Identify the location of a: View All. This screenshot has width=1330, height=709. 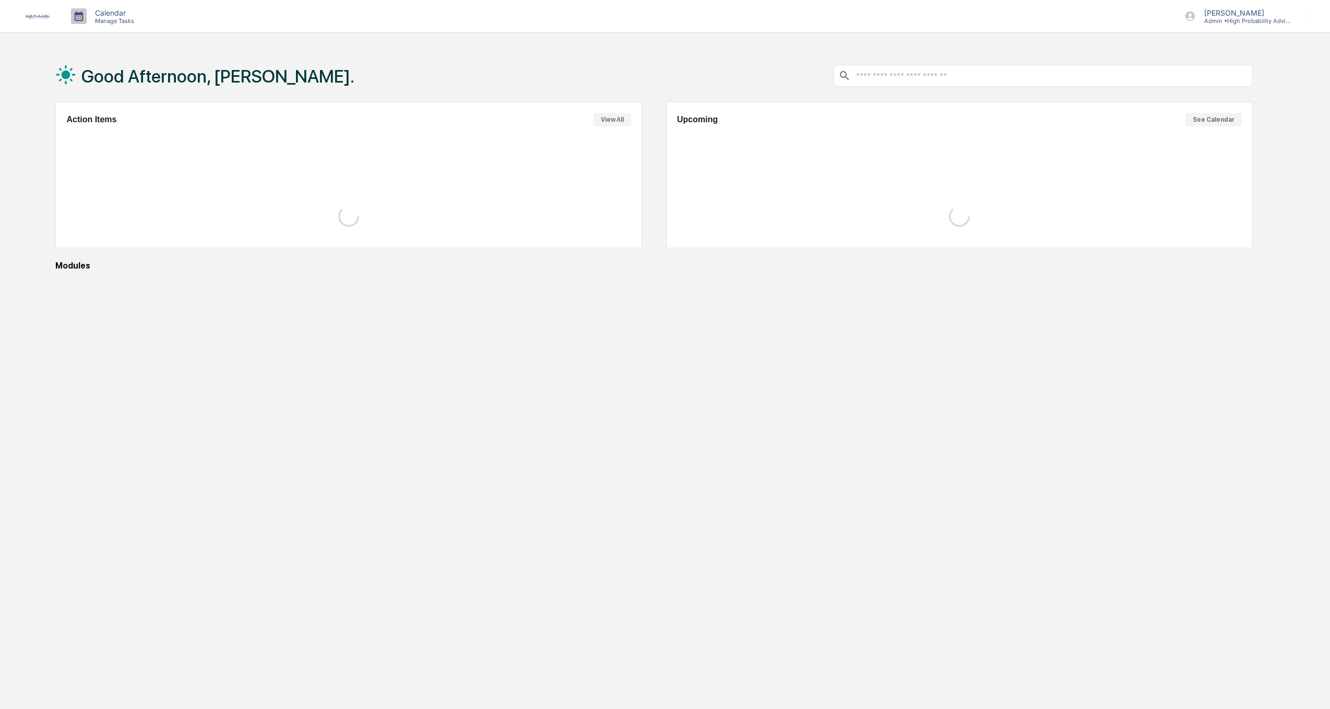
(612, 120).